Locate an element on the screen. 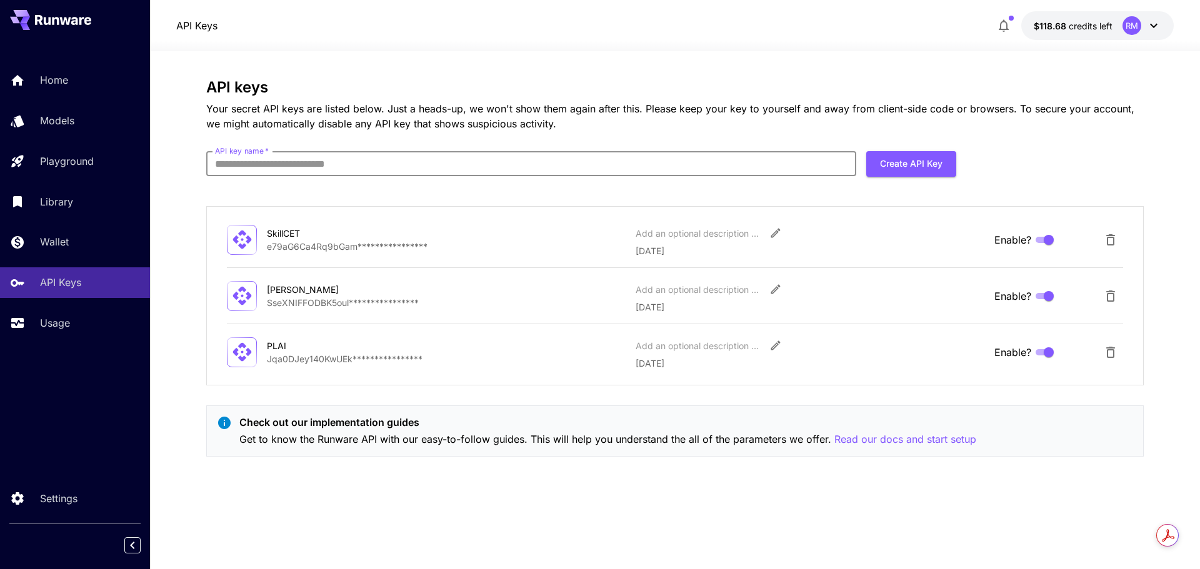  p: Library is located at coordinates (56, 202).